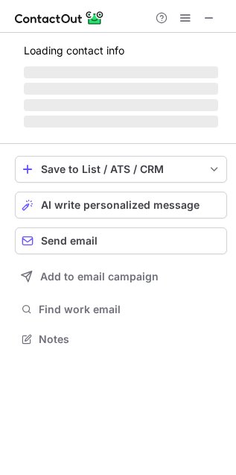 The width and height of the screenshot is (236, 475). What do you see at coordinates (121, 169) in the screenshot?
I see `div: Save to List / ATS / CRM` at bounding box center [121, 169].